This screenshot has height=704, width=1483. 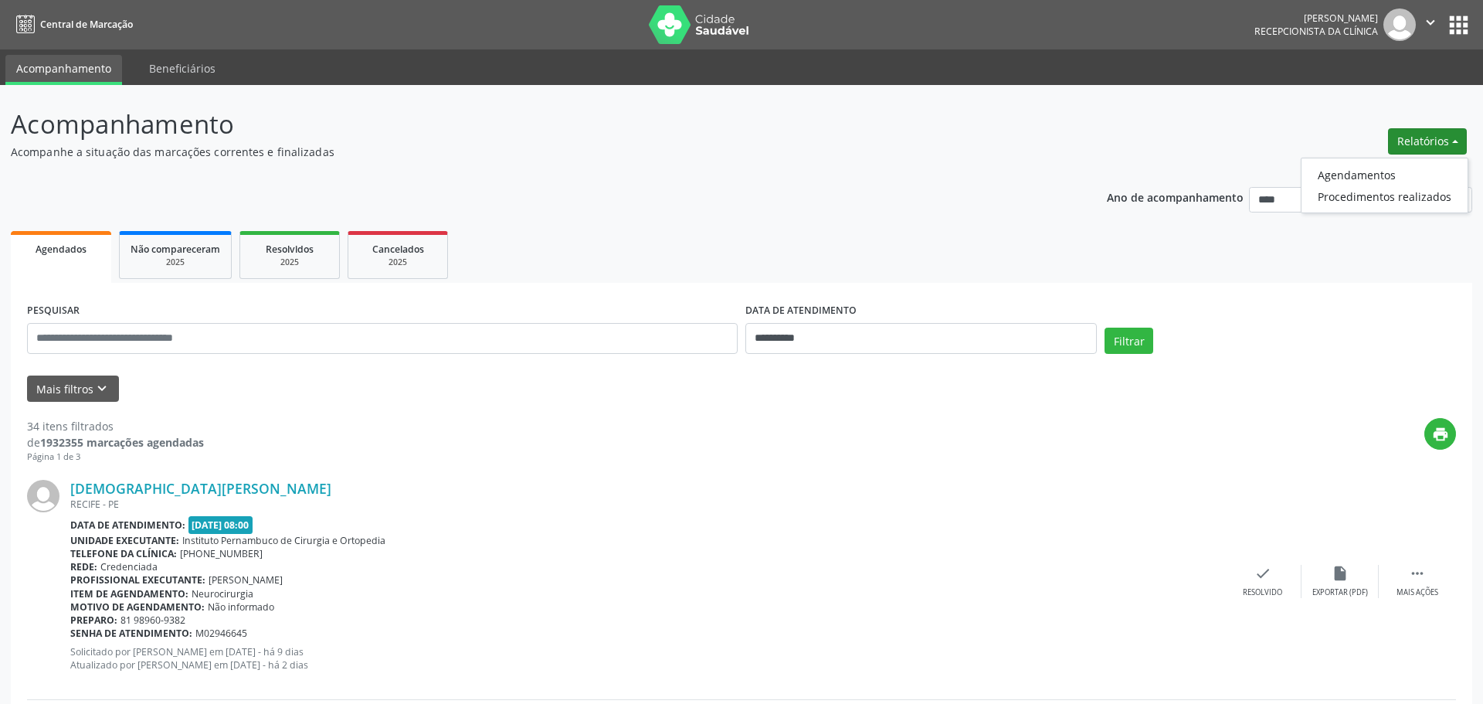 What do you see at coordinates (124, 540) in the screenshot?
I see `b: Unidade executante:` at bounding box center [124, 540].